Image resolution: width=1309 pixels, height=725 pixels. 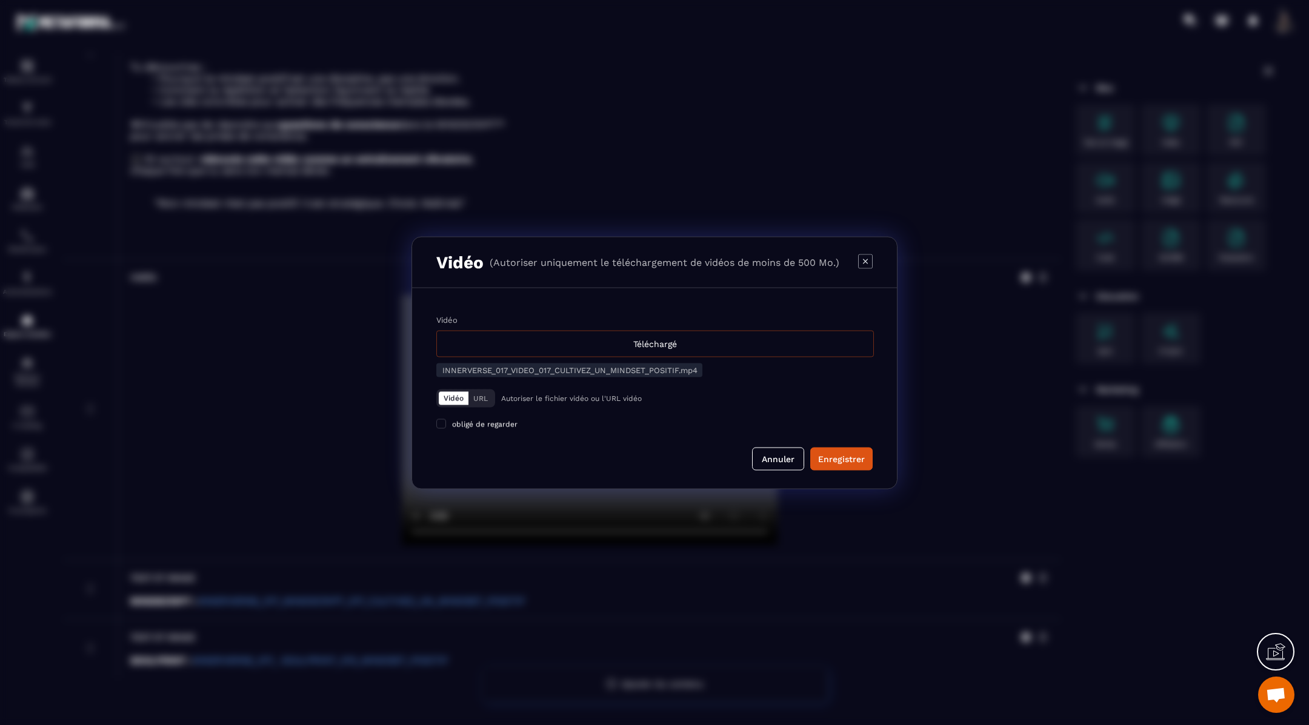 What do you see at coordinates (460, 262) in the screenshot?
I see `h3: Vidéo` at bounding box center [460, 262].